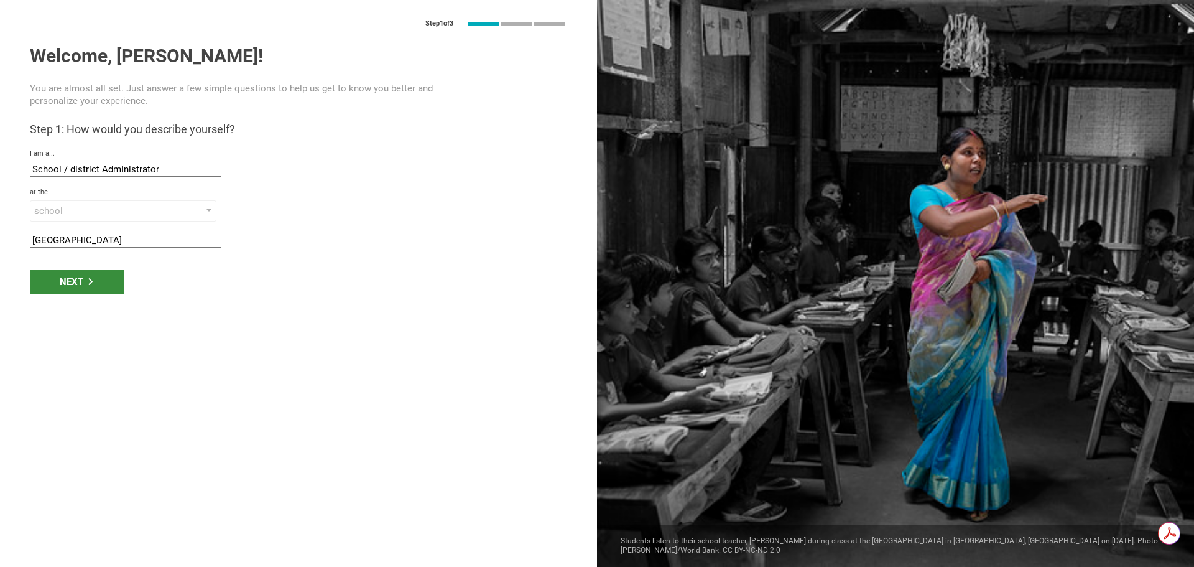 This screenshot has width=1194, height=567. I want to click on p: You are almost all set. Just answer a few simple questions to help us get to know you better and ..., so click(244, 95).